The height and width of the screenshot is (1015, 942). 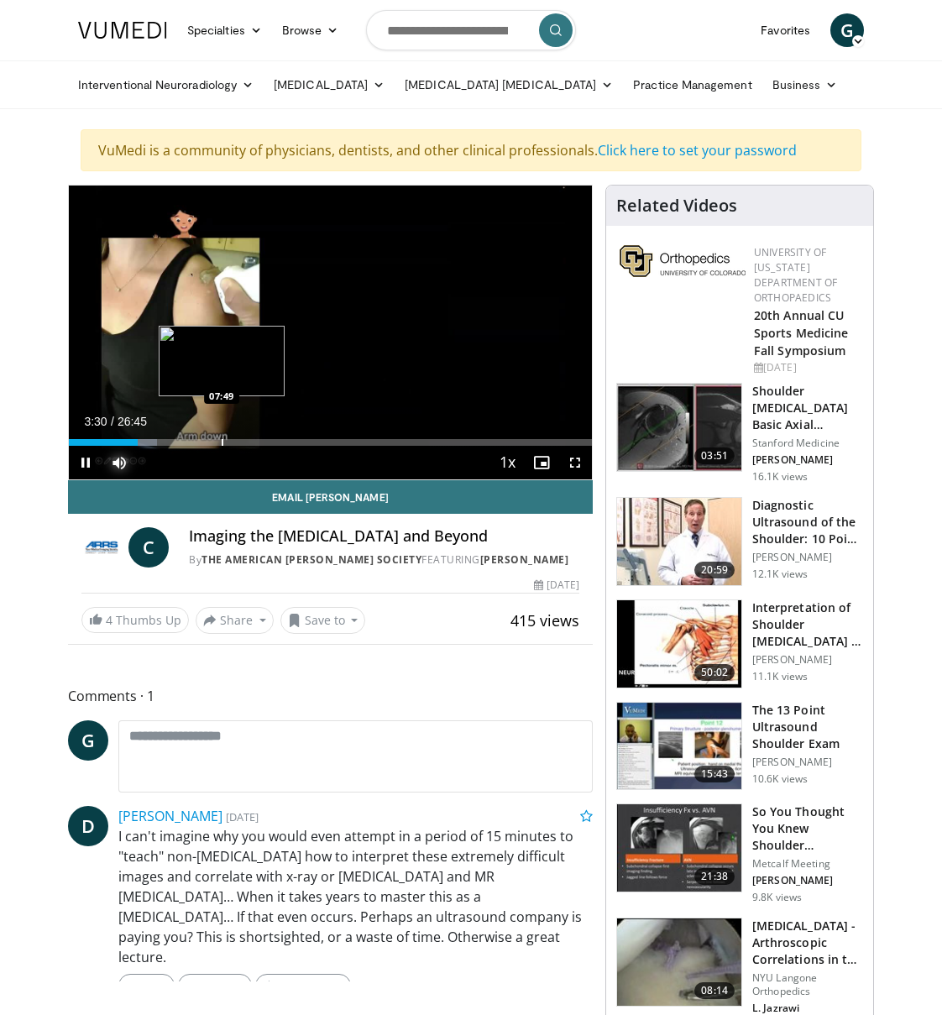 What do you see at coordinates (541, 462) in the screenshot?
I see `button: Enable picture-in-picture mode` at bounding box center [541, 462].